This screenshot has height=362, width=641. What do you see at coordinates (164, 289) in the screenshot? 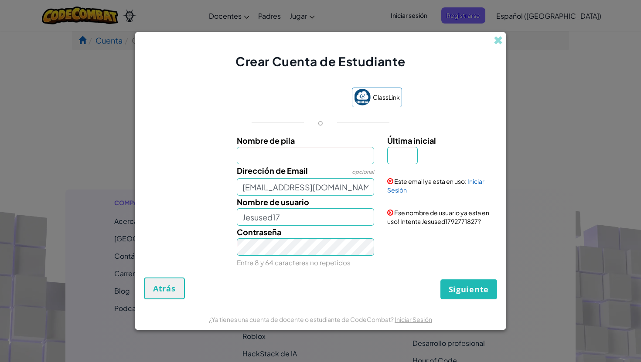
I see `button: Atrás` at bounding box center [164, 289].